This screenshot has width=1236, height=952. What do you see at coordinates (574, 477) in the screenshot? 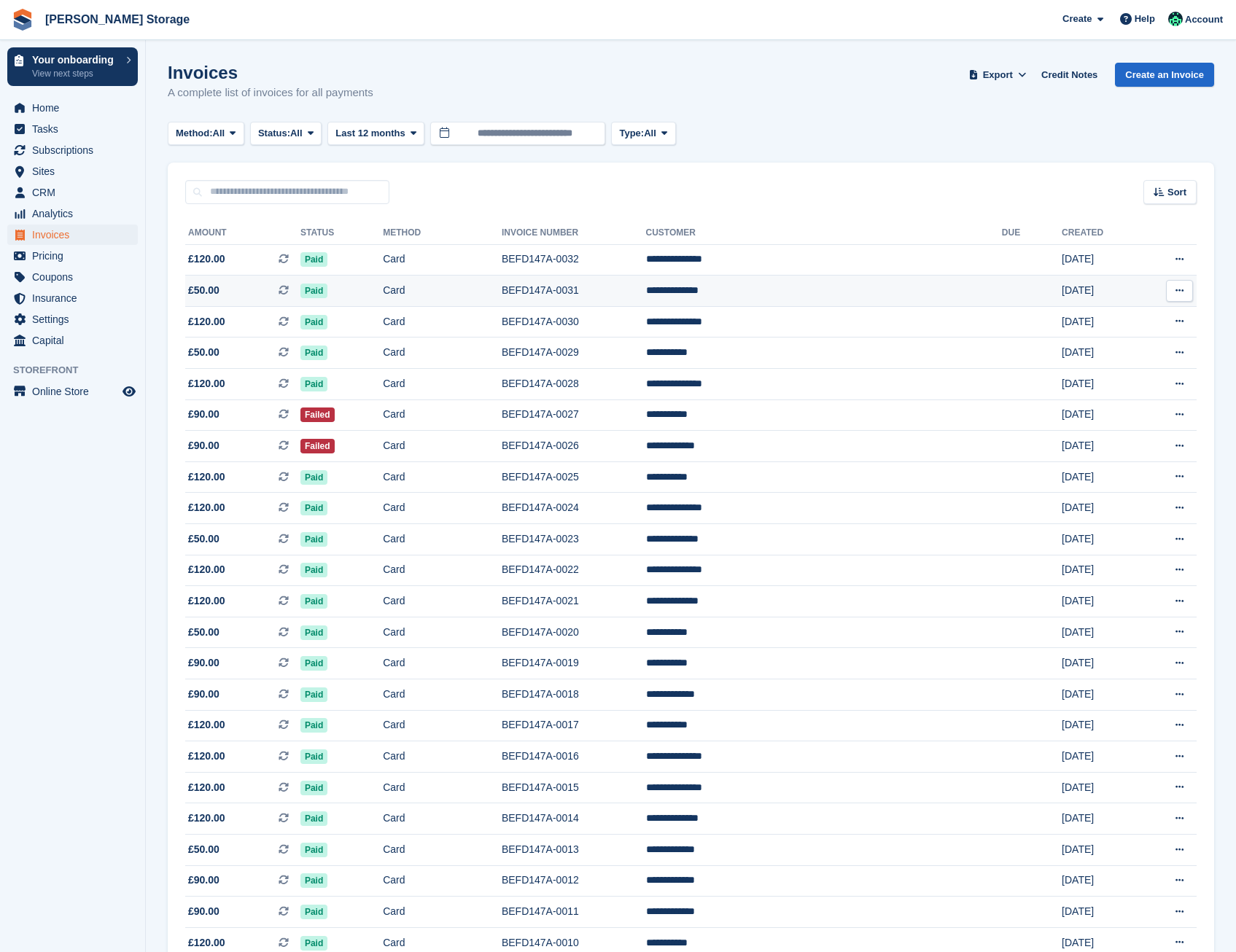
I see `td: BEFD147A-0025` at bounding box center [574, 477].